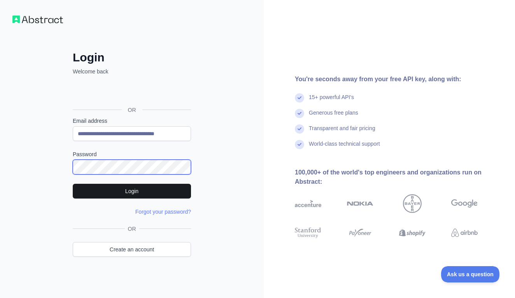  Describe the element at coordinates (132, 154) in the screenshot. I see `label: Password` at that location.